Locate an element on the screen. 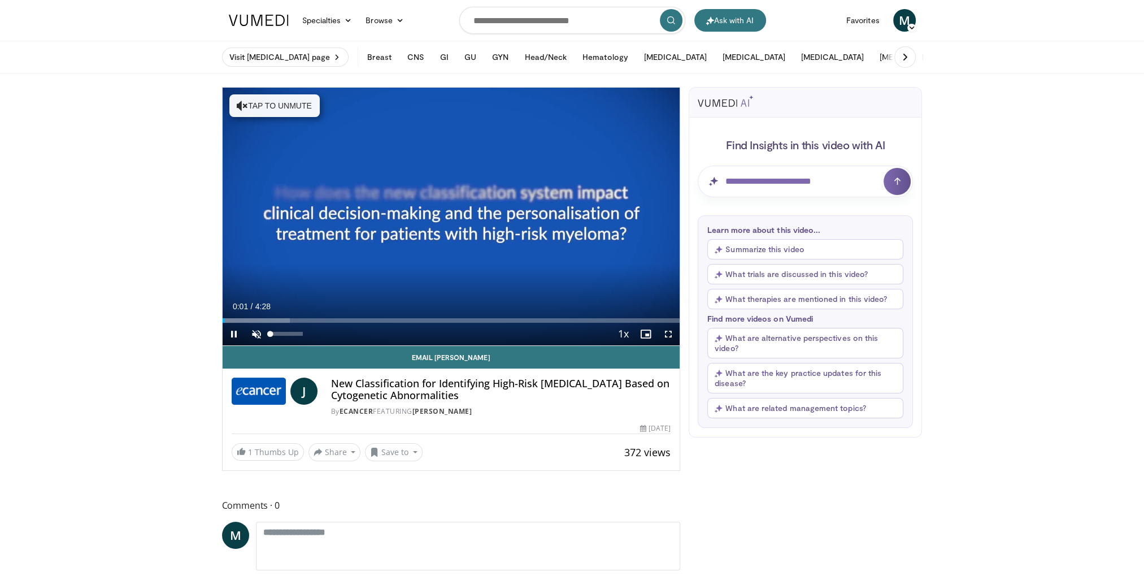 This screenshot has height=580, width=1144. button: Head/Neck is located at coordinates (545, 57).